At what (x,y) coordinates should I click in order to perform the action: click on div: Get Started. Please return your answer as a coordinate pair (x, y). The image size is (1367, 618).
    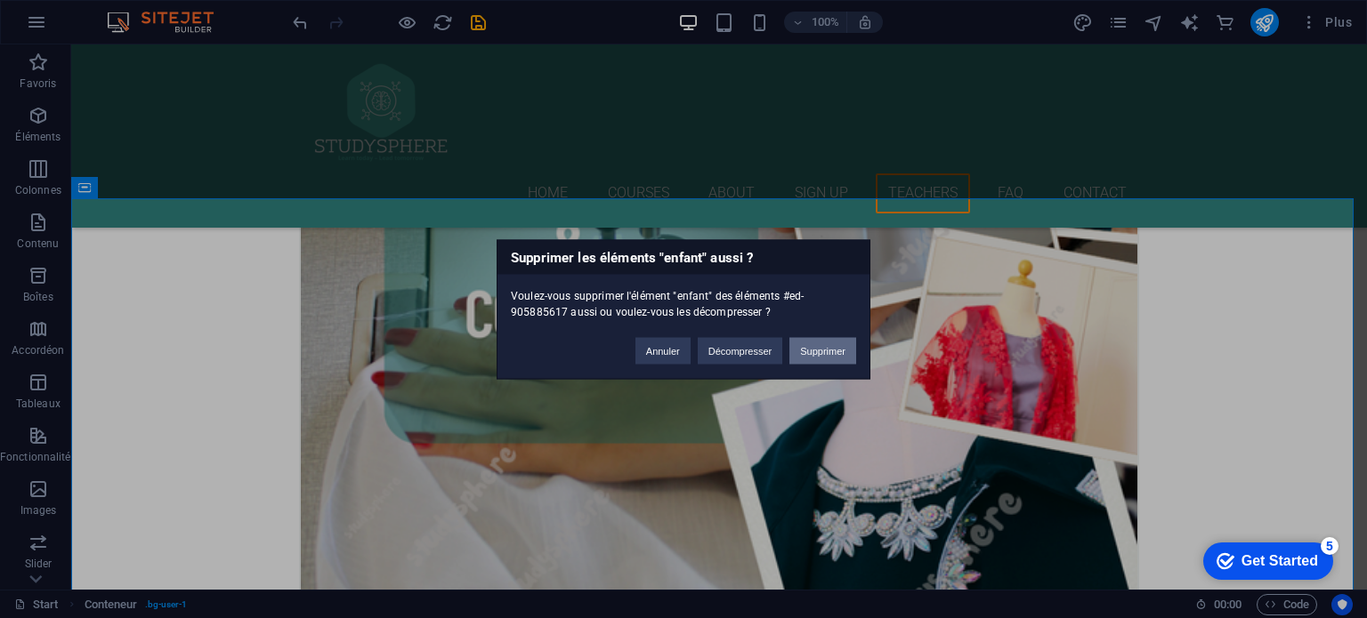
    Looking at the image, I should click on (91, 28).